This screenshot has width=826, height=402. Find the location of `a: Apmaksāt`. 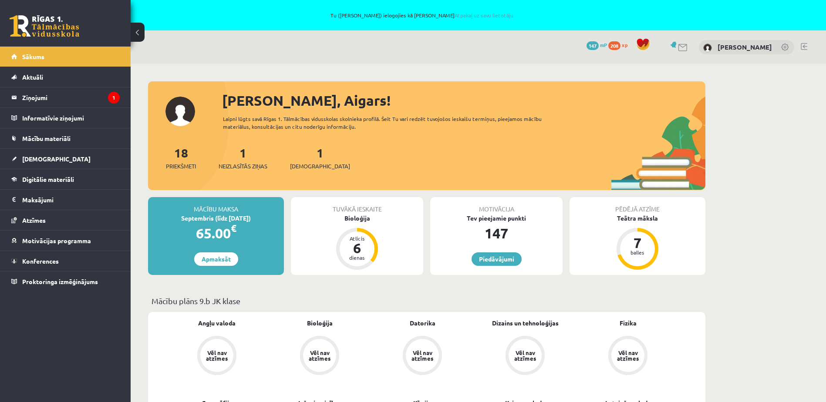

a: Apmaksāt is located at coordinates (216, 259).